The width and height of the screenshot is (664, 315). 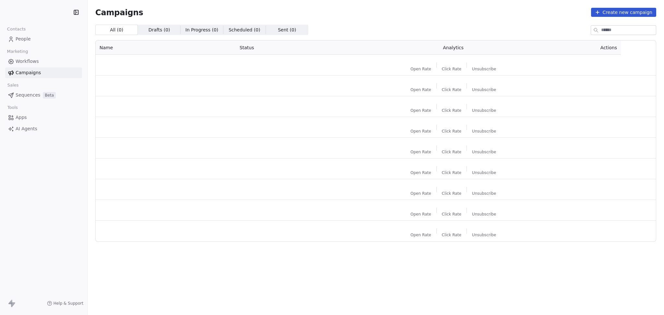 What do you see at coordinates (18, 52) in the screenshot?
I see `span: Marketing` at bounding box center [18, 52].